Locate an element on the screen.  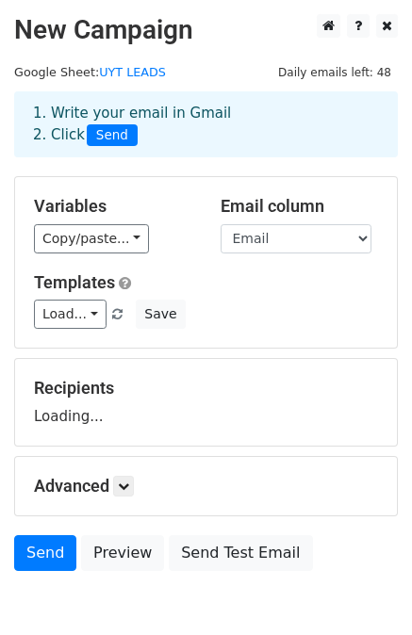
small: Google Sheet: is located at coordinates (89, 72).